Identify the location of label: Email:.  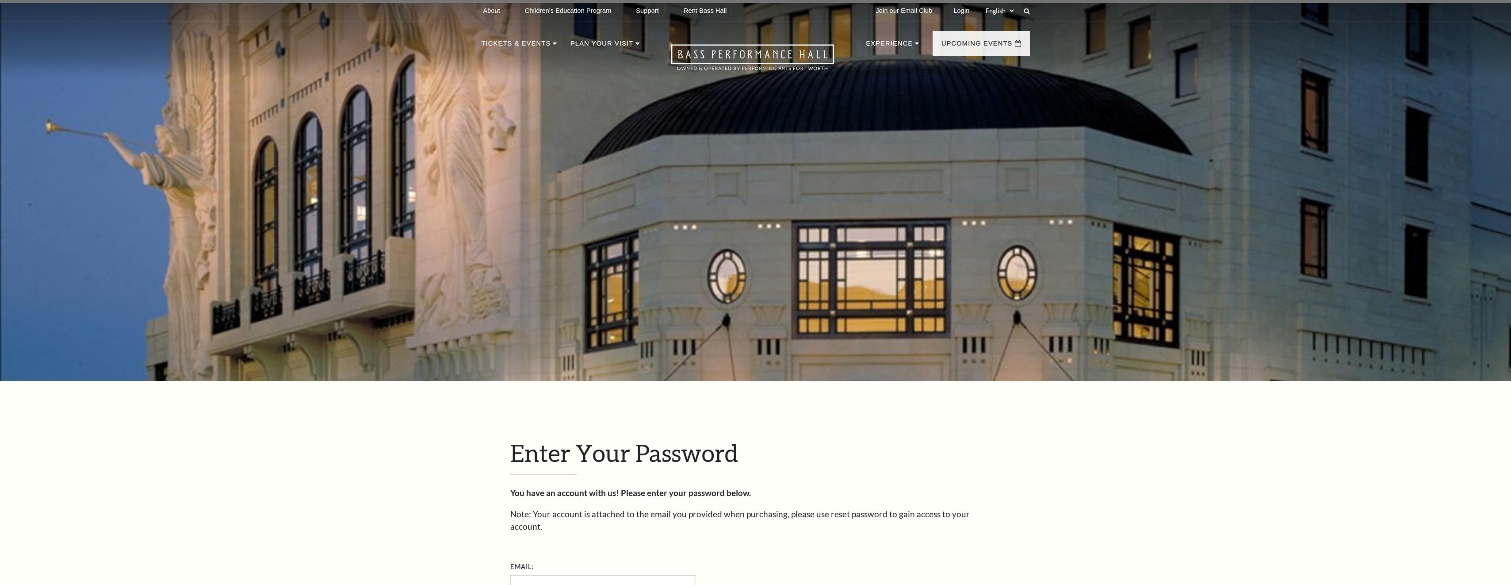
(522, 566).